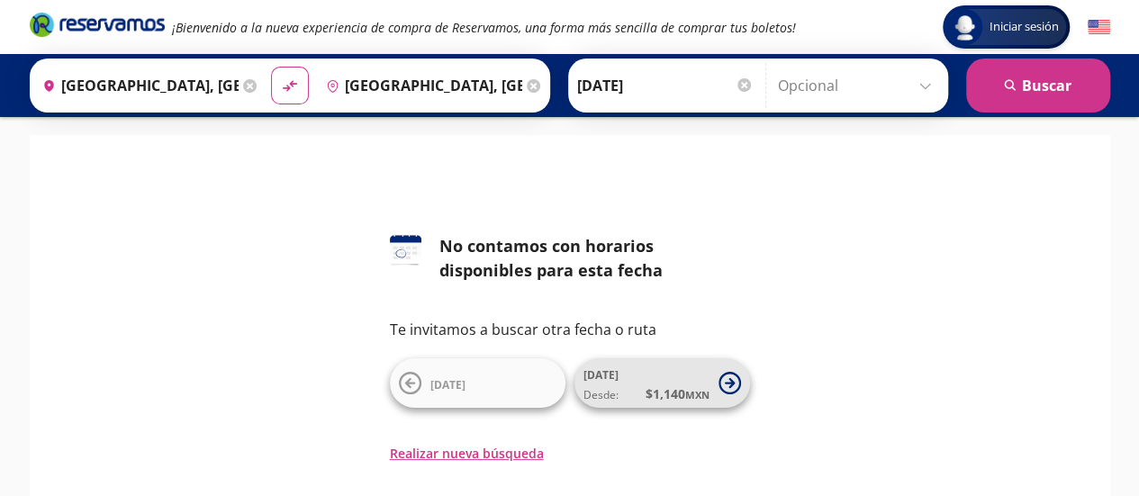 This screenshot has height=496, width=1139. I want to click on span: $ 1,140, so click(677, 393).